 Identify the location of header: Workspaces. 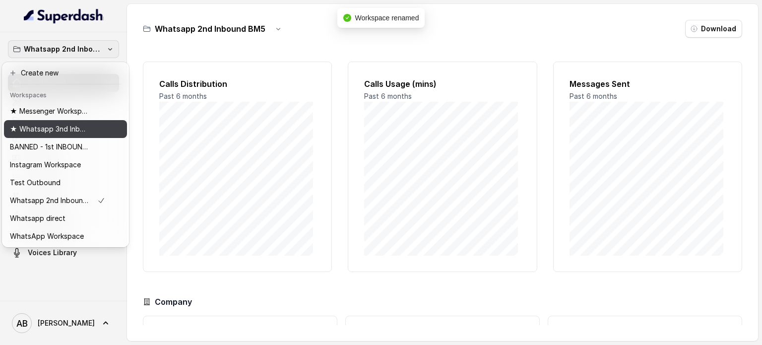
(65, 94).